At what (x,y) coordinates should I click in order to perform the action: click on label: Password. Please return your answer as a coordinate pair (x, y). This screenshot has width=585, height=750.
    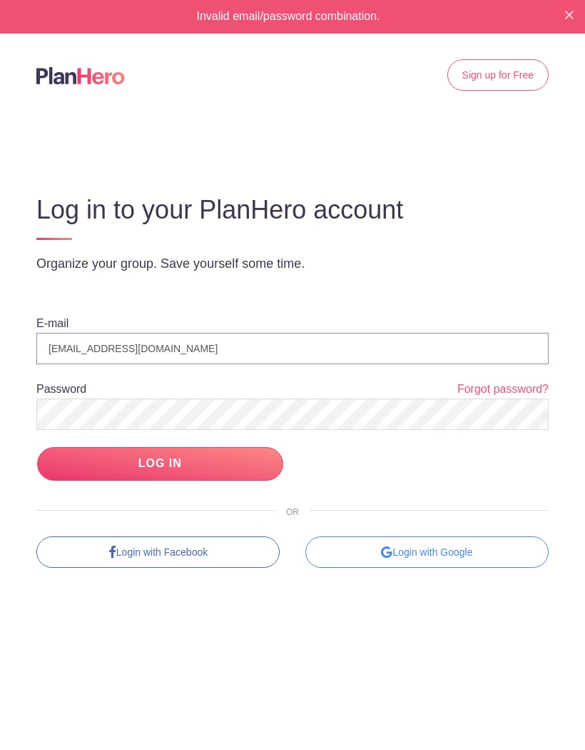
    Looking at the image, I should click on (61, 389).